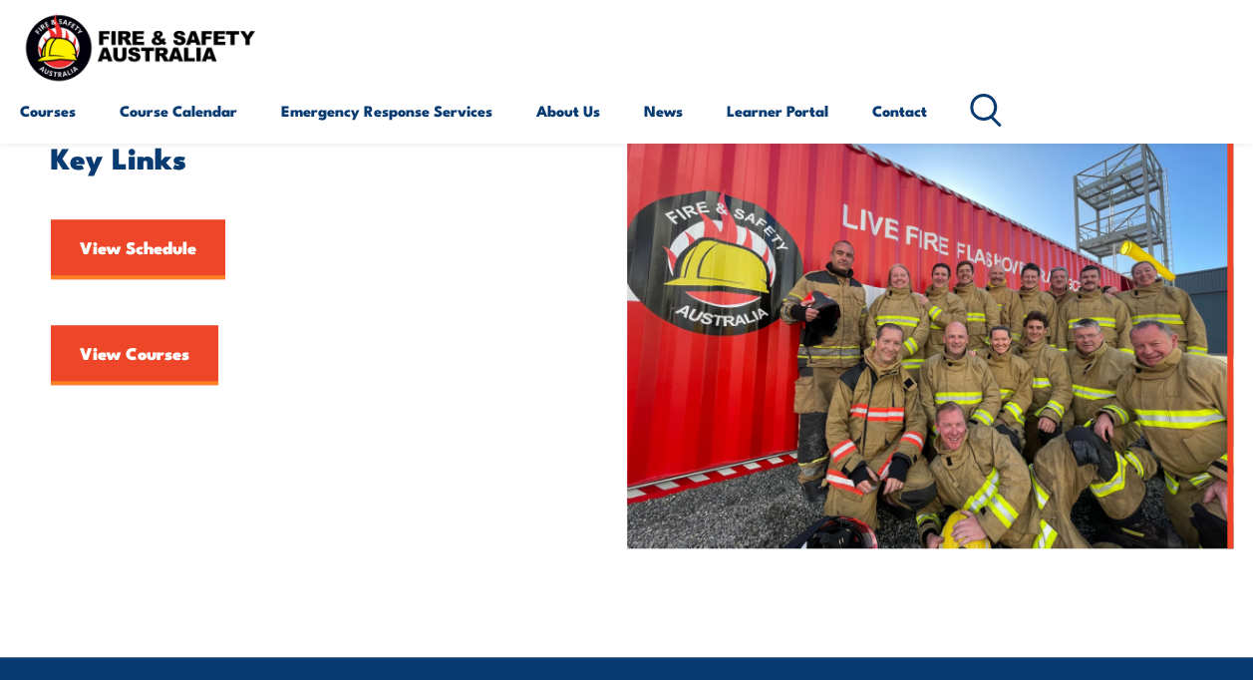  Describe the element at coordinates (568, 111) in the screenshot. I see `a: About Us` at that location.